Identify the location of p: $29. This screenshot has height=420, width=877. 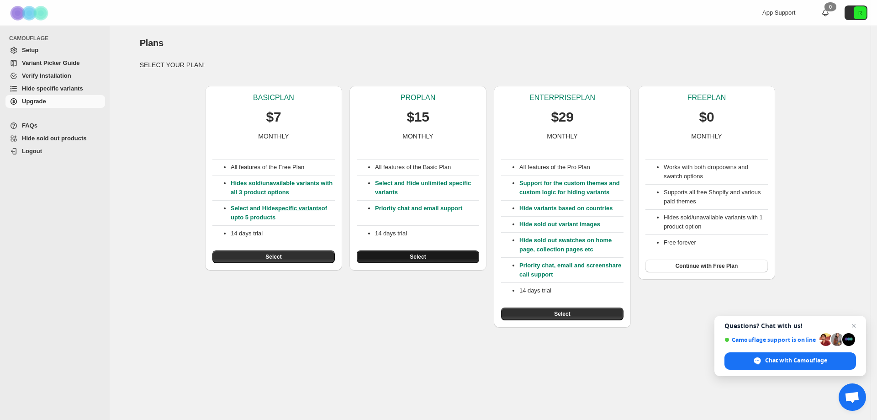
(562, 117).